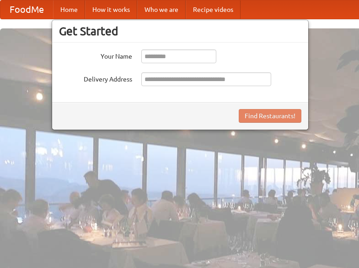 This screenshot has height=268, width=359. I want to click on a: Home, so click(69, 10).